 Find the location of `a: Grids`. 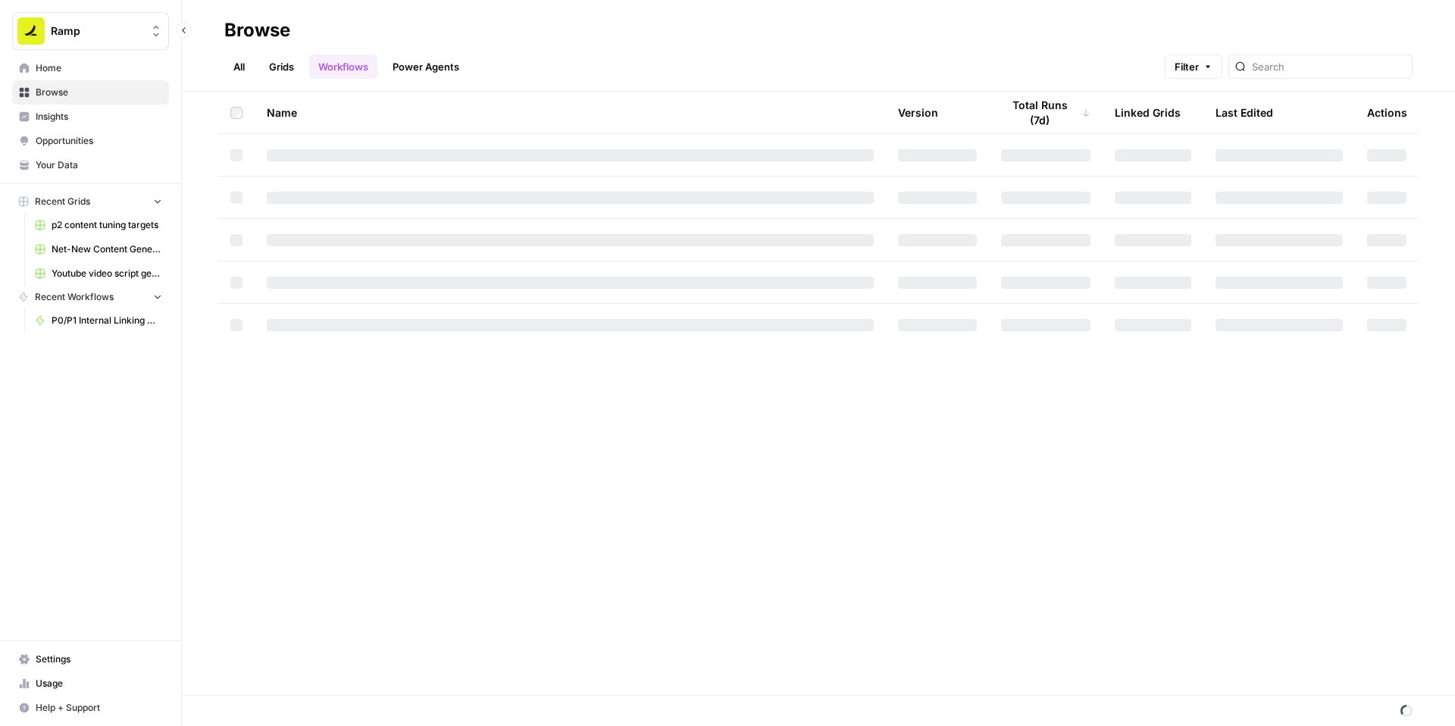

a: Grids is located at coordinates (281, 67).